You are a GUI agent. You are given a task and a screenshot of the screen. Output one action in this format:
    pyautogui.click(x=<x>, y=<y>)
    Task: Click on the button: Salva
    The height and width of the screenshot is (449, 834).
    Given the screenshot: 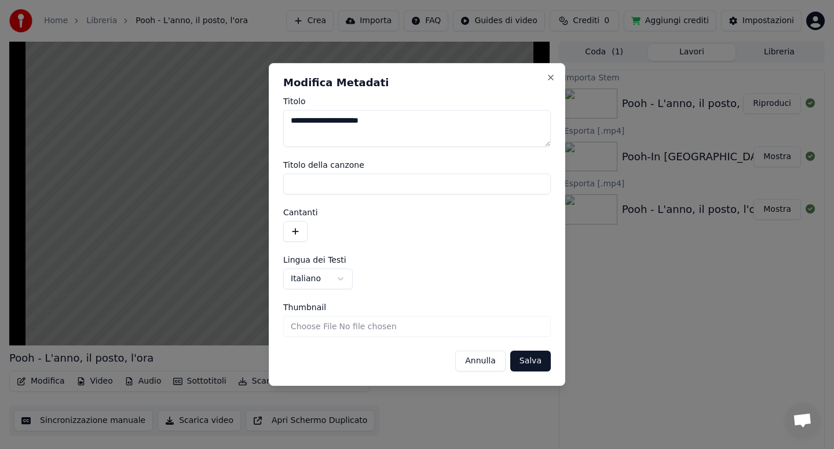 What is the action you would take?
    pyautogui.click(x=531, y=361)
    